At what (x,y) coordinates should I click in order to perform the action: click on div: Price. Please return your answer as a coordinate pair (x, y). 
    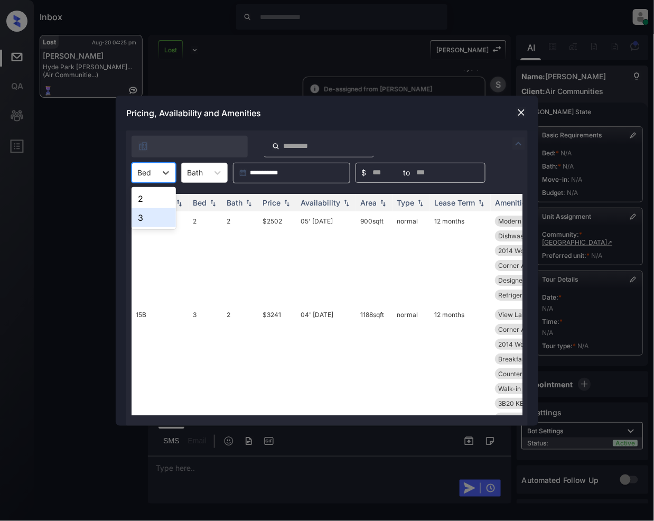
    Looking at the image, I should click on (271, 202).